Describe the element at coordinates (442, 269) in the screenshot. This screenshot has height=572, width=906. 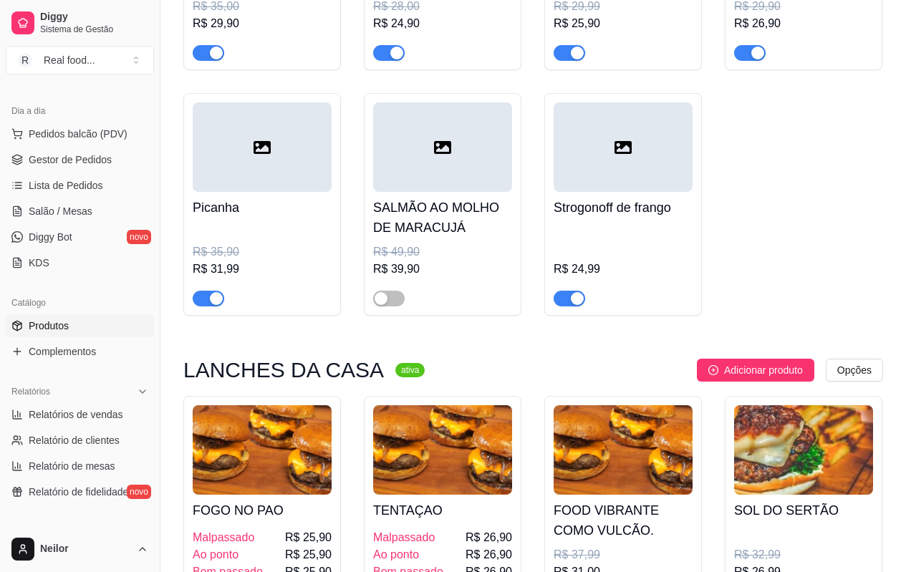
I see `div: R$ 39,90` at that location.